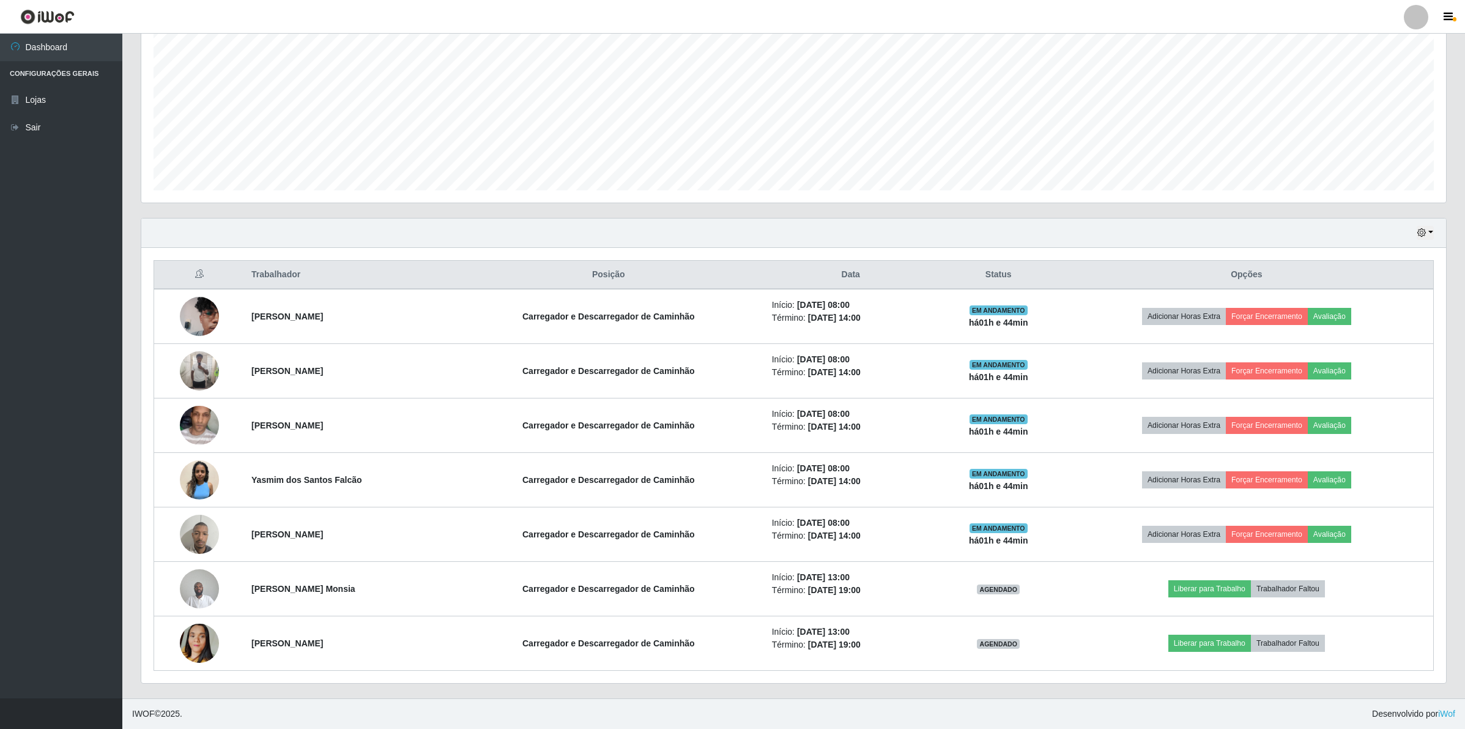  I want to click on img: 1749255335293.jpeg, so click(199, 425).